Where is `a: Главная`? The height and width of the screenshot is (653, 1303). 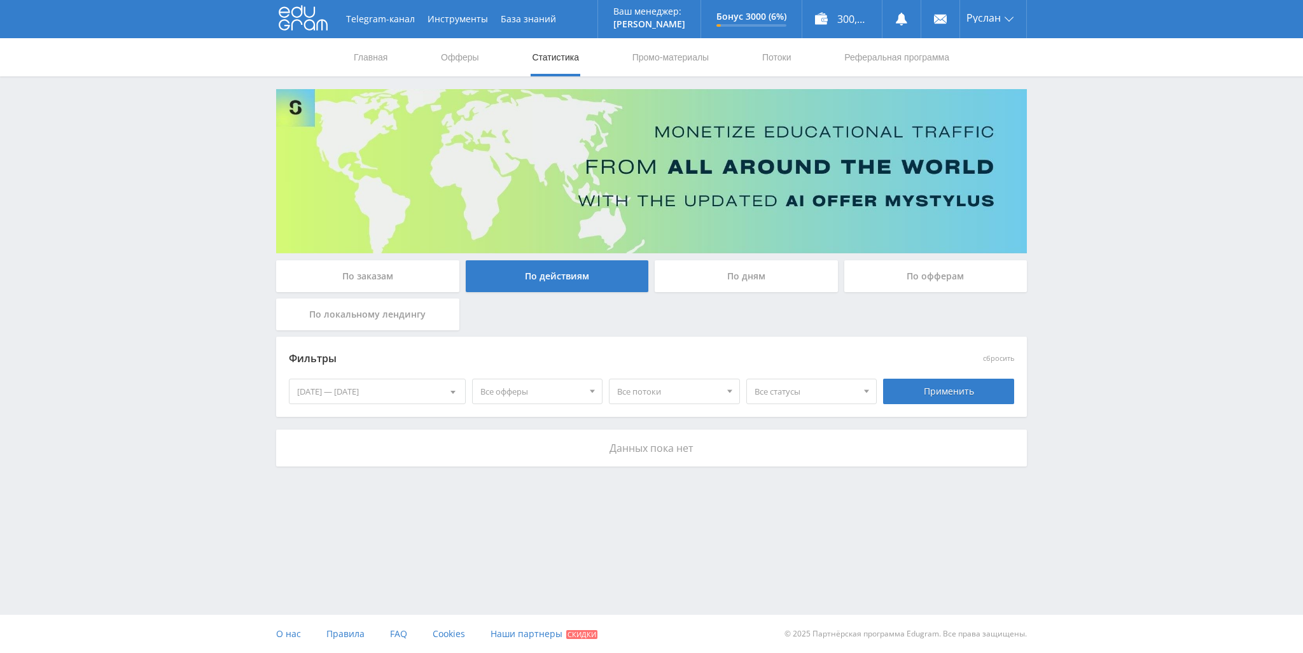
a: Главная is located at coordinates (370, 57).